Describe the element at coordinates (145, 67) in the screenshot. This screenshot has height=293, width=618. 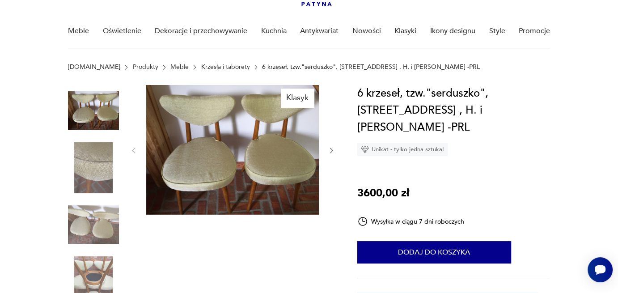
I see `a: Produkty` at that location.